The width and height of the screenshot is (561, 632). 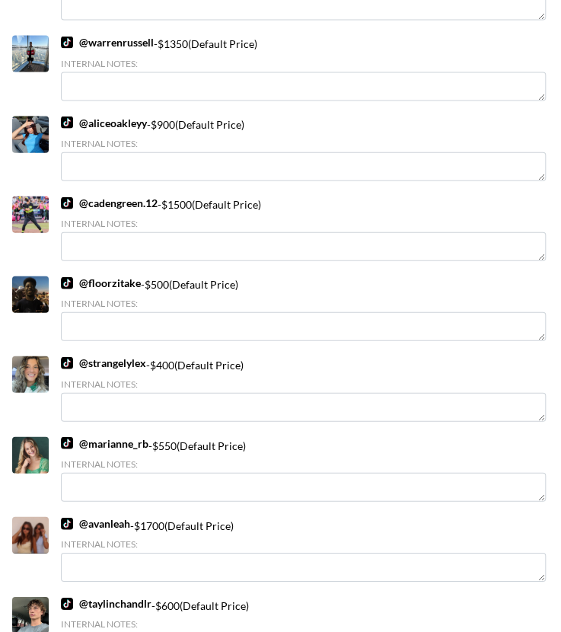 What do you see at coordinates (104, 444) in the screenshot?
I see `a: @marianne_rb` at bounding box center [104, 444].